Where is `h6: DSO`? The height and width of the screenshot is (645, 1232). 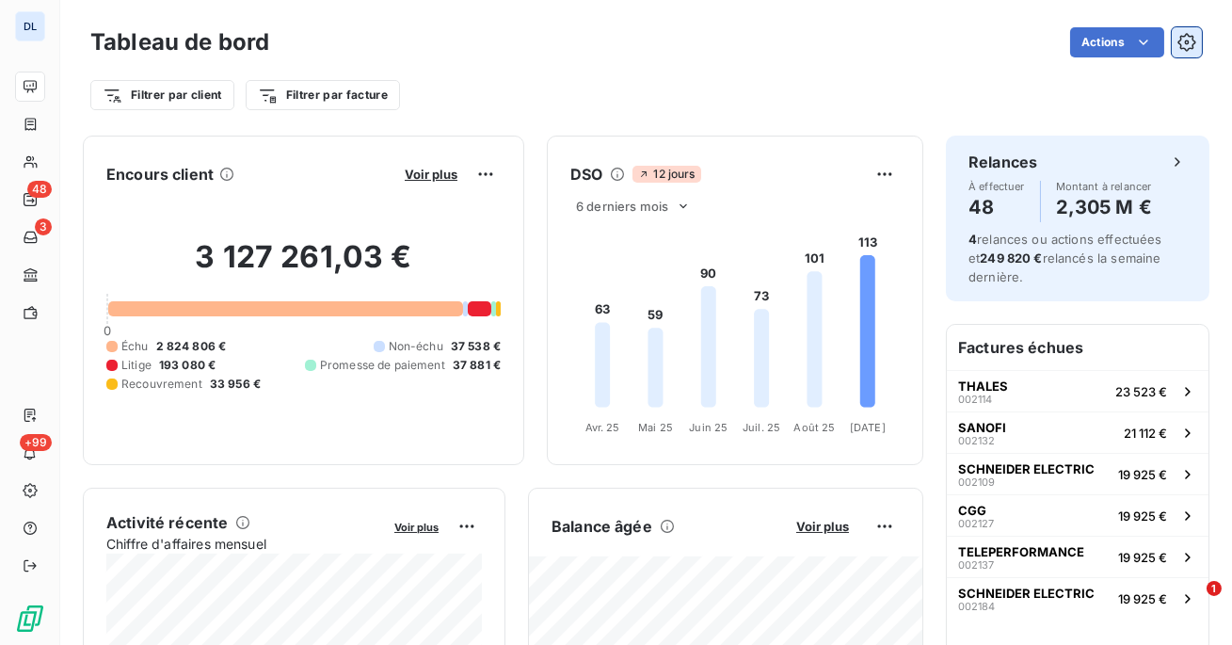
h6: DSO is located at coordinates (586, 174).